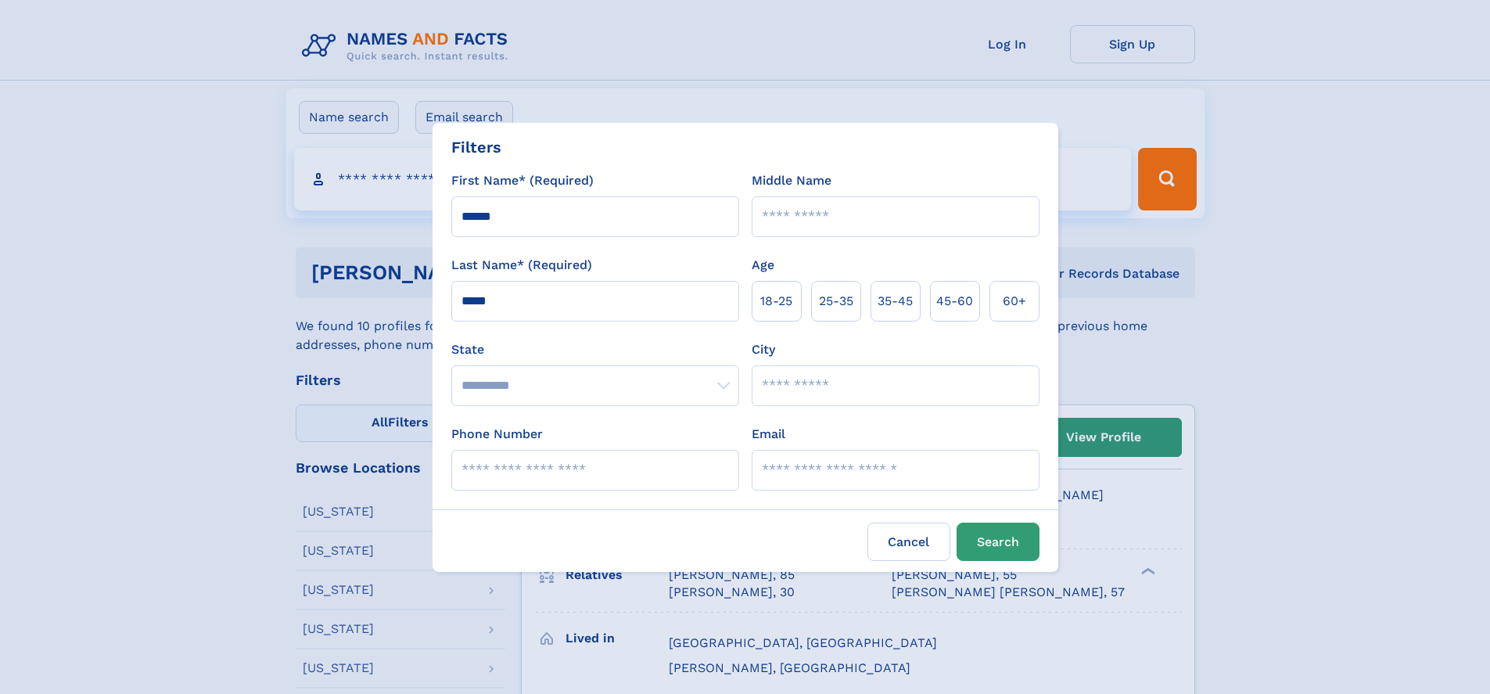 The height and width of the screenshot is (694, 1490). I want to click on label: Cancel, so click(909, 541).